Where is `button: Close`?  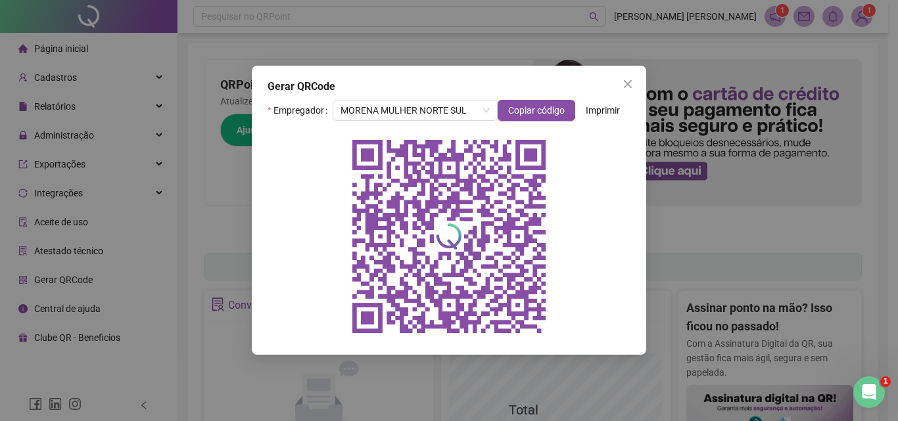 button: Close is located at coordinates (628, 84).